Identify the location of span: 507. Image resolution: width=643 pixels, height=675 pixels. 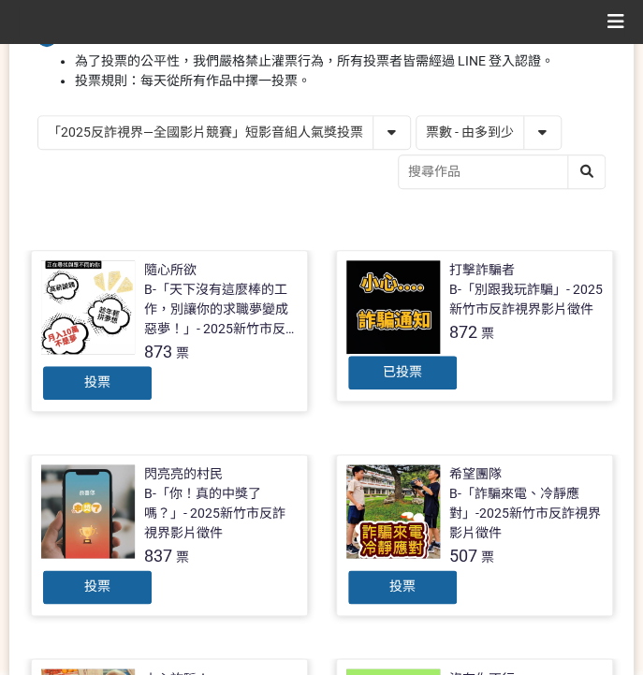
(464, 555).